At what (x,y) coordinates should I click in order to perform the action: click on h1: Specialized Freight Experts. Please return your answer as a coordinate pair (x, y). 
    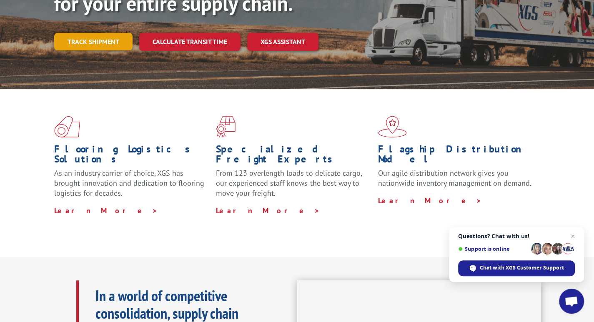
    Looking at the image, I should click on (294, 156).